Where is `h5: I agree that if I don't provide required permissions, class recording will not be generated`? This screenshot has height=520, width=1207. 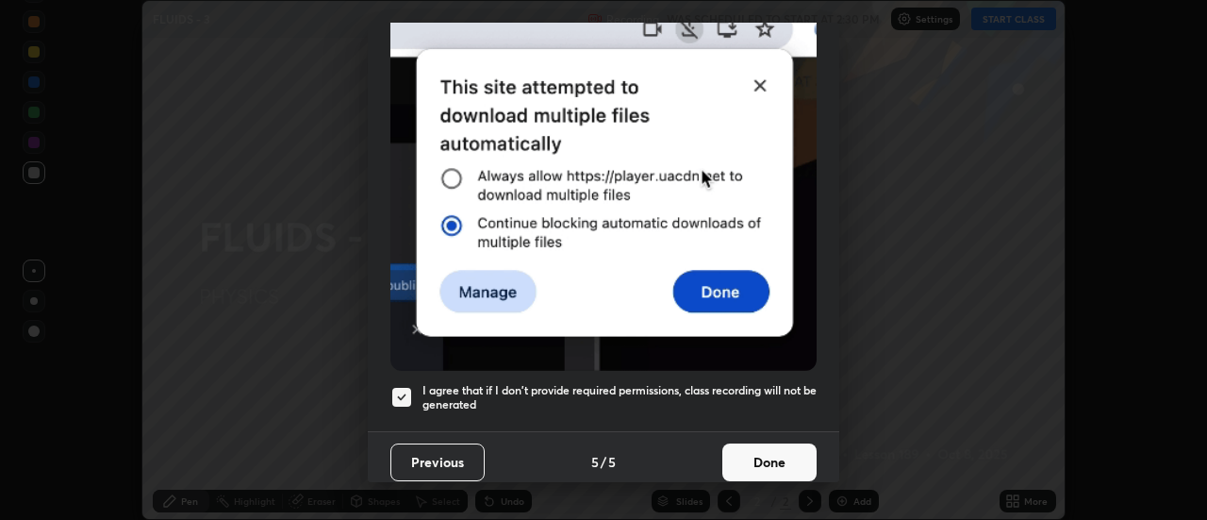
h5: I agree that if I don't provide required permissions, class recording will not be generated is located at coordinates (620, 397).